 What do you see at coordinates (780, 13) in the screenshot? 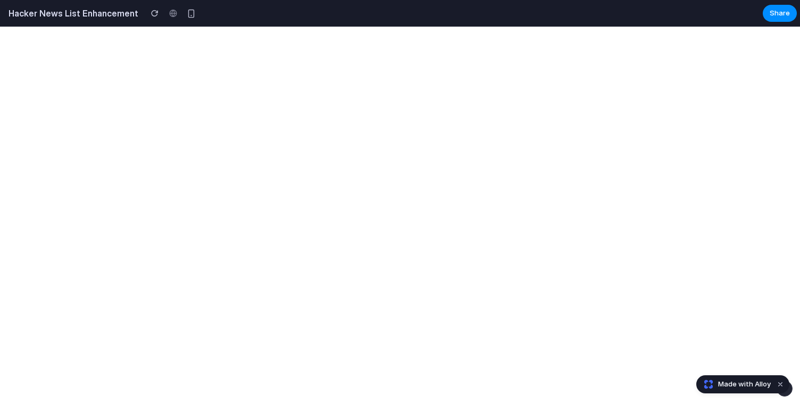
I see `button: Share` at bounding box center [780, 13].